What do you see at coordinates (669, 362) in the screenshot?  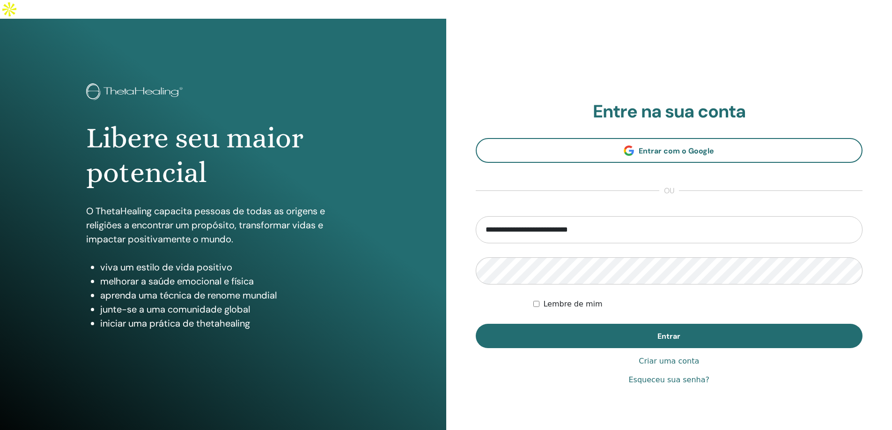 I see `a: Criar uma conta` at bounding box center [669, 362].